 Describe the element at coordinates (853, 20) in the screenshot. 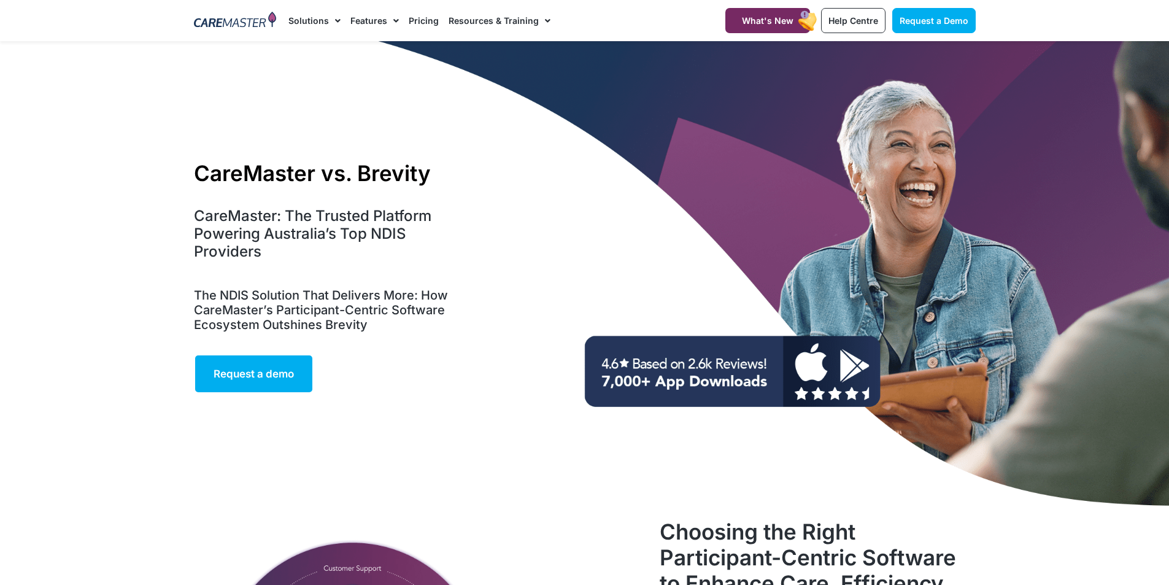

I see `a: Help Centre` at that location.